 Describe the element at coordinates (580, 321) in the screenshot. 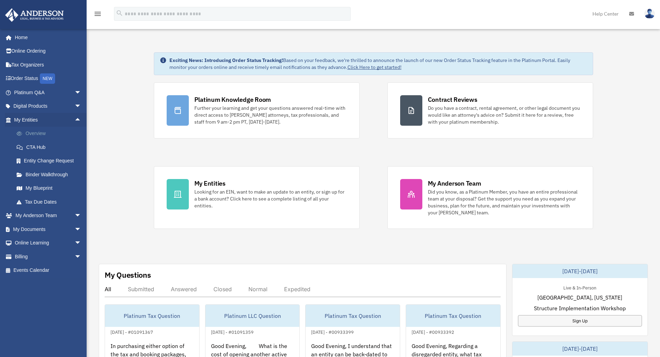

I see `a: Sign Up` at that location.